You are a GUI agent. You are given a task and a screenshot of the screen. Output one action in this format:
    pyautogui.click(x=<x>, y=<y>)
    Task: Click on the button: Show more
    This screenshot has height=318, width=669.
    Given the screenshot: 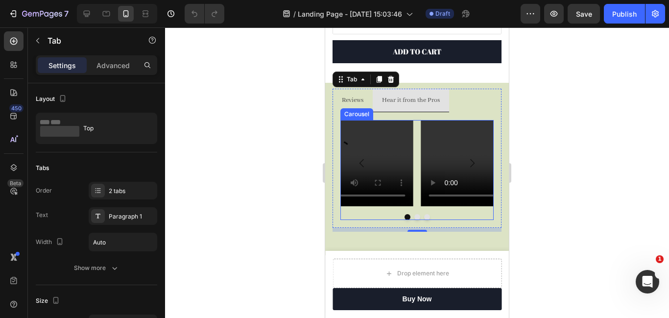 What is the action you would take?
    pyautogui.click(x=96, y=268)
    